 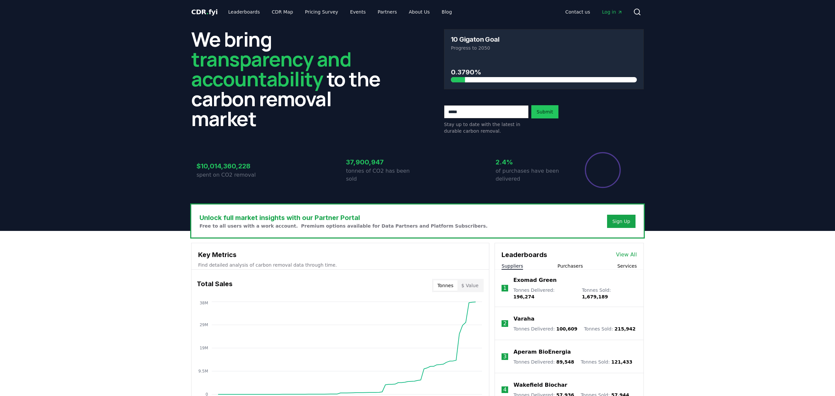 What do you see at coordinates (340, 265) in the screenshot?
I see `p: Find detailed analysis of carbon removal data through time.` at bounding box center [340, 265].